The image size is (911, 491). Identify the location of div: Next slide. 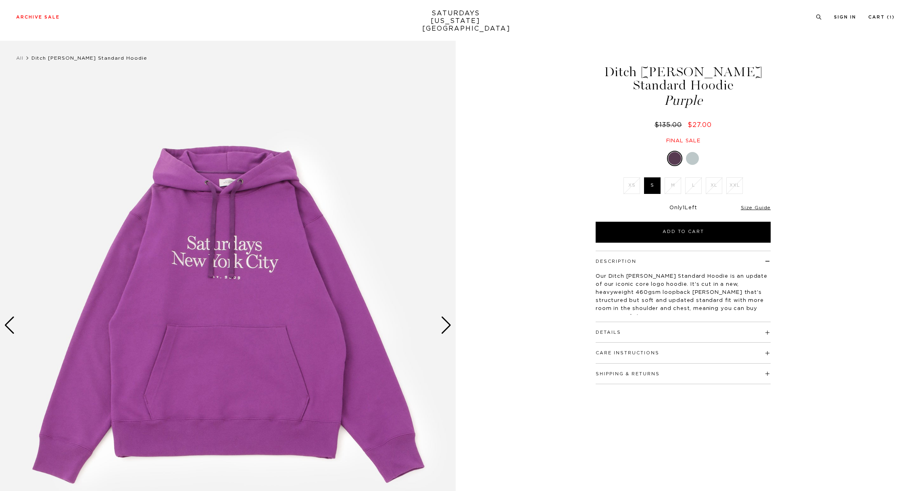
(446, 325).